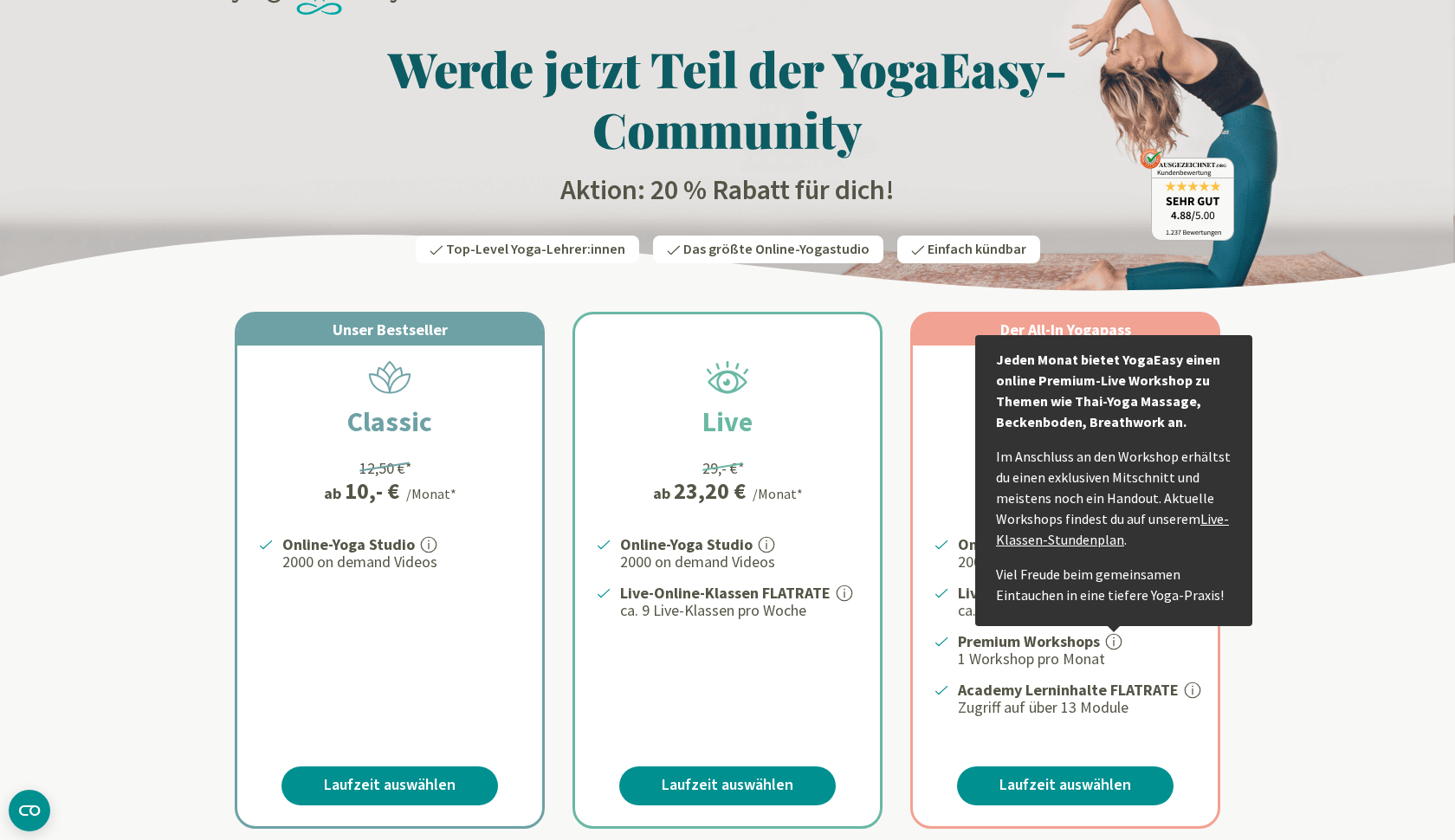 The width and height of the screenshot is (1455, 840). Describe the element at coordinates (535, 249) in the screenshot. I see `span: Top-Level Yoga-Lehrer:innen` at that location.